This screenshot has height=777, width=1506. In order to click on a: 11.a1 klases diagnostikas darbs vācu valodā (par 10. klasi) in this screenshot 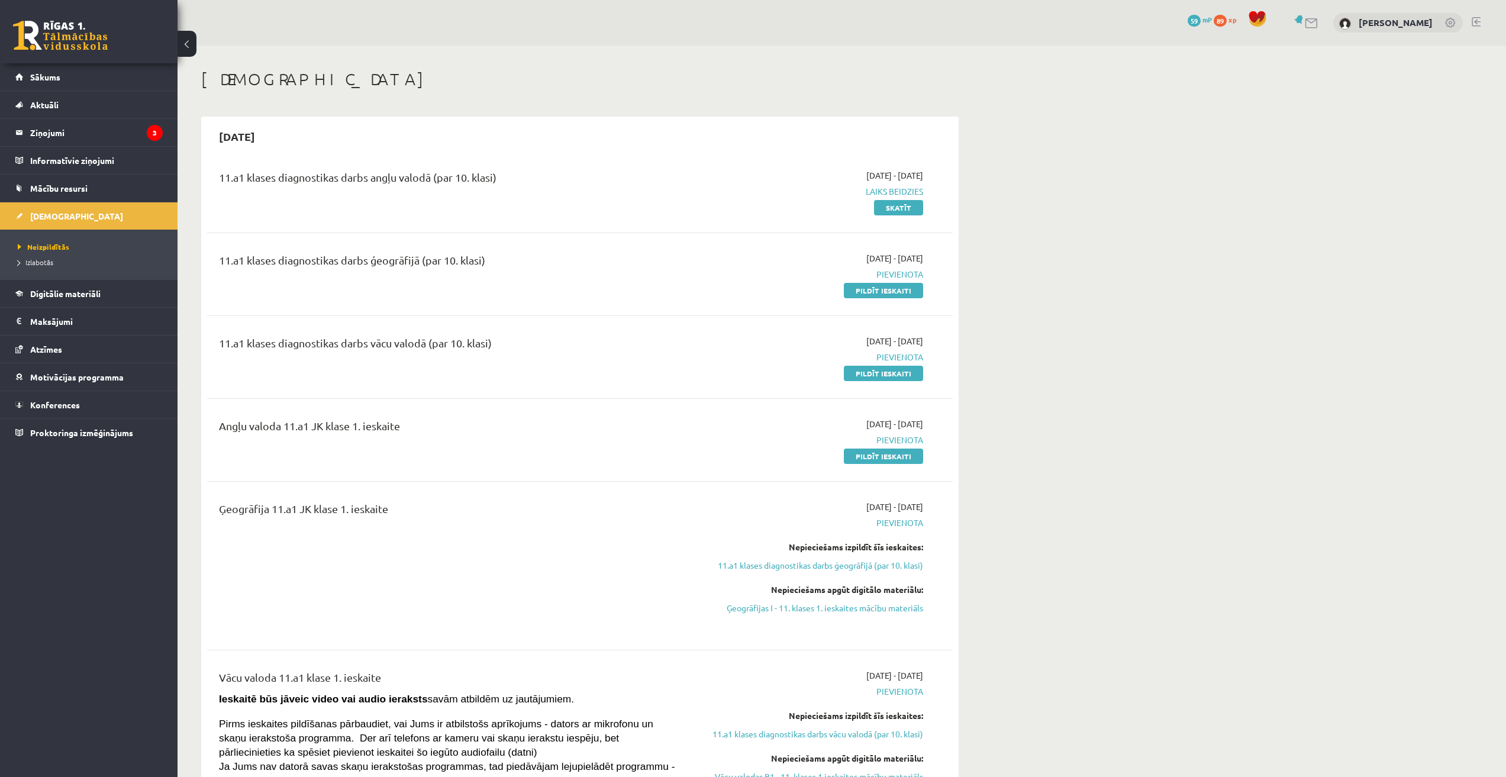, I will do `click(812, 734)`.